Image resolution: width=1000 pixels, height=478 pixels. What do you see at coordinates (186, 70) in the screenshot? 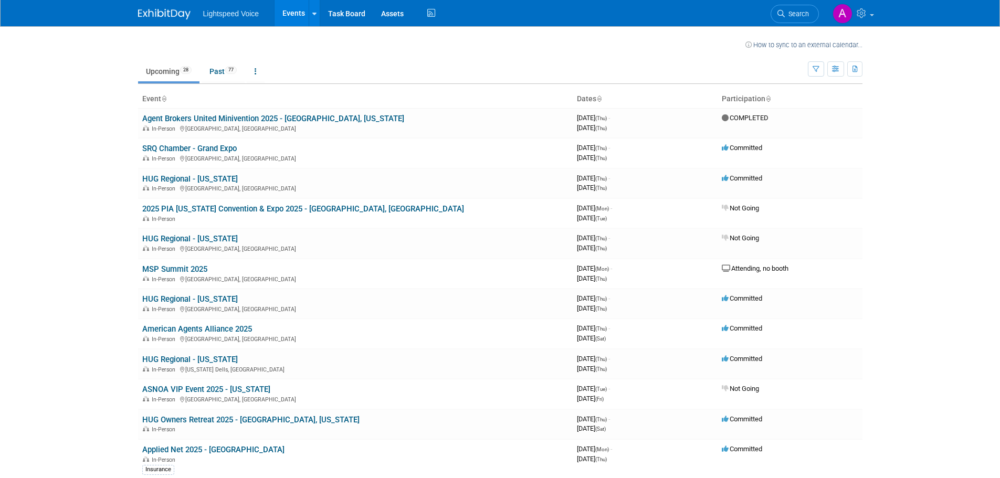
I see `span: 28` at bounding box center [186, 70].